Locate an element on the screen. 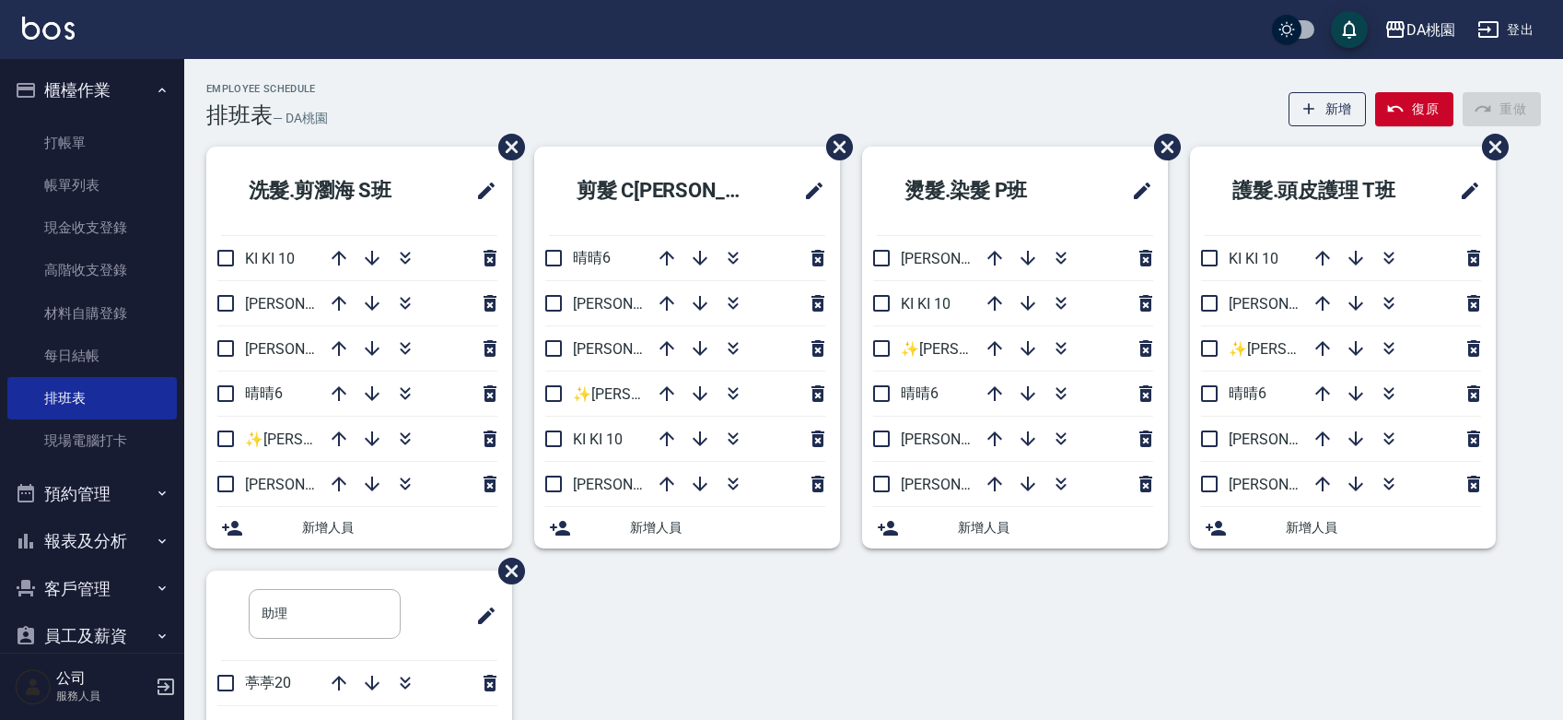  h2: 燙髮.染髮 P班 is located at coordinates (982, 191).